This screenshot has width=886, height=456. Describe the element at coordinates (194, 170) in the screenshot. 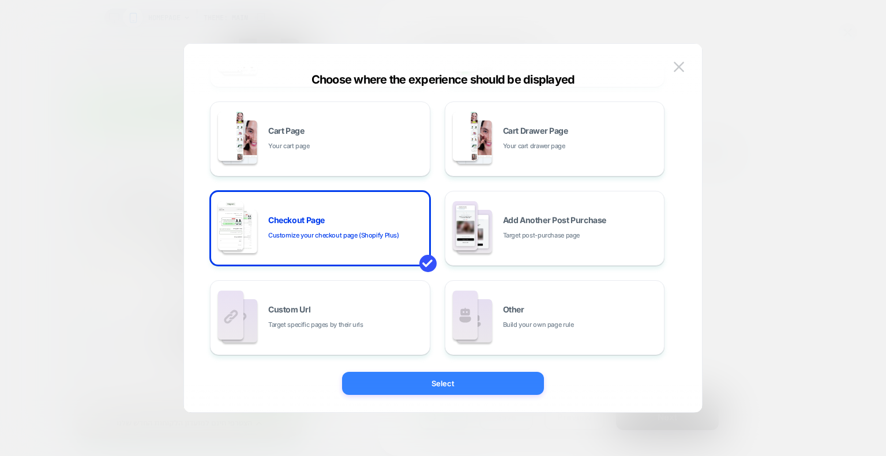

I see `span: הפעל מצגת` at that location.